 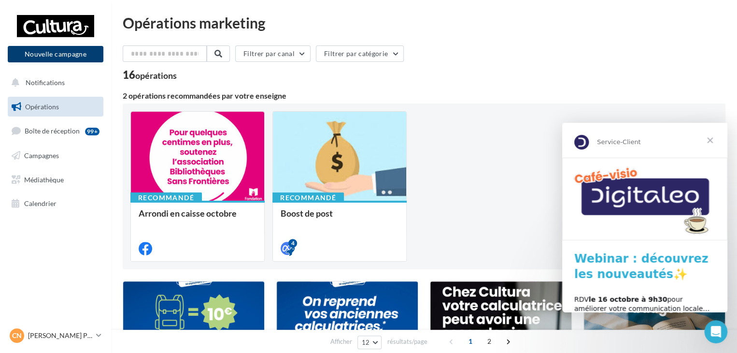 What do you see at coordinates (45, 82) in the screenshot?
I see `span: Notifications` at bounding box center [45, 82].